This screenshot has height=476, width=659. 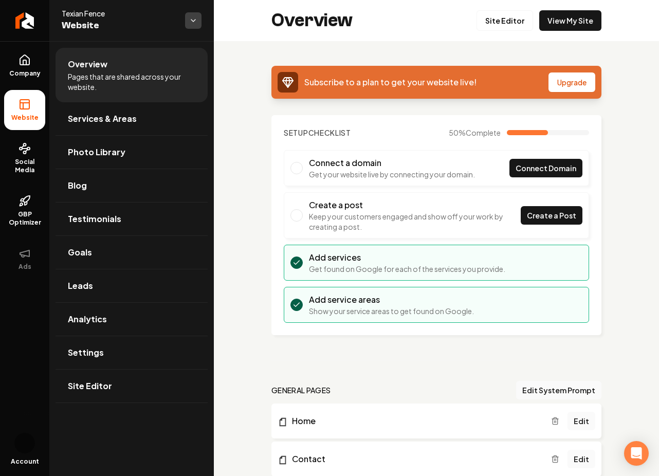 I want to click on span: Analytics, so click(x=87, y=319).